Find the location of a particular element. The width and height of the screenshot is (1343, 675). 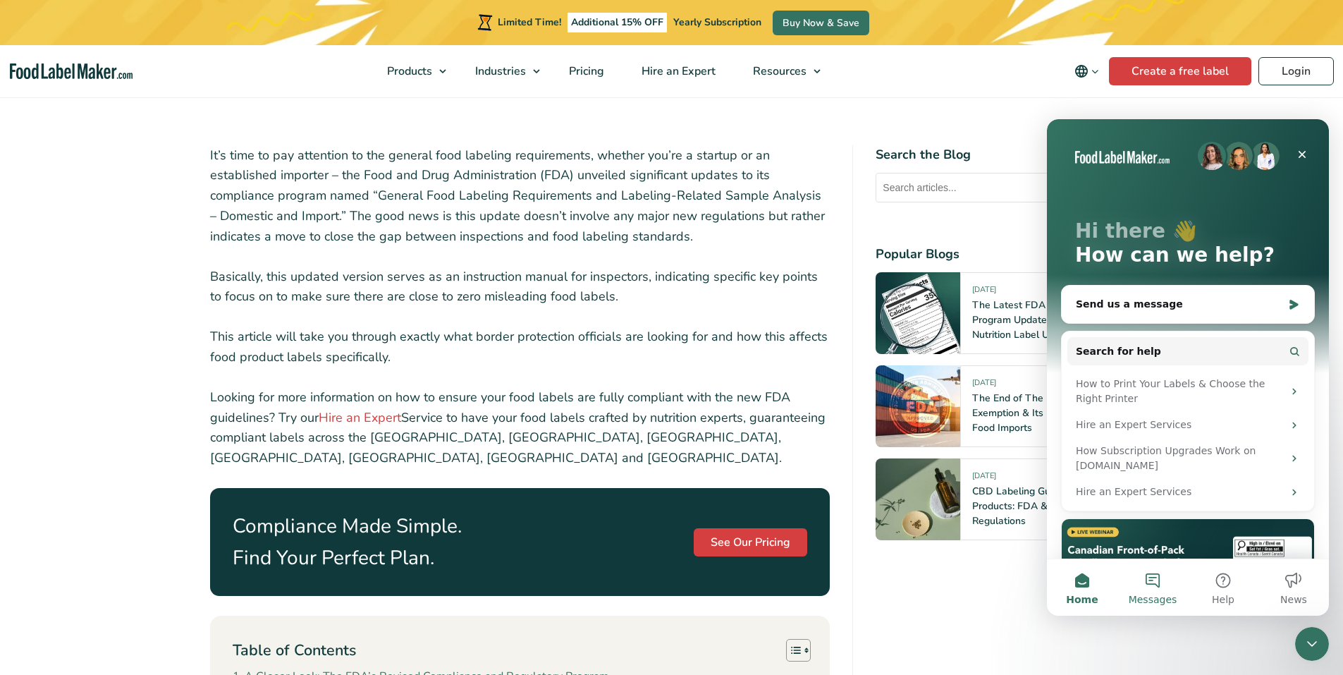

span: Yearly Subscription is located at coordinates (717, 22).